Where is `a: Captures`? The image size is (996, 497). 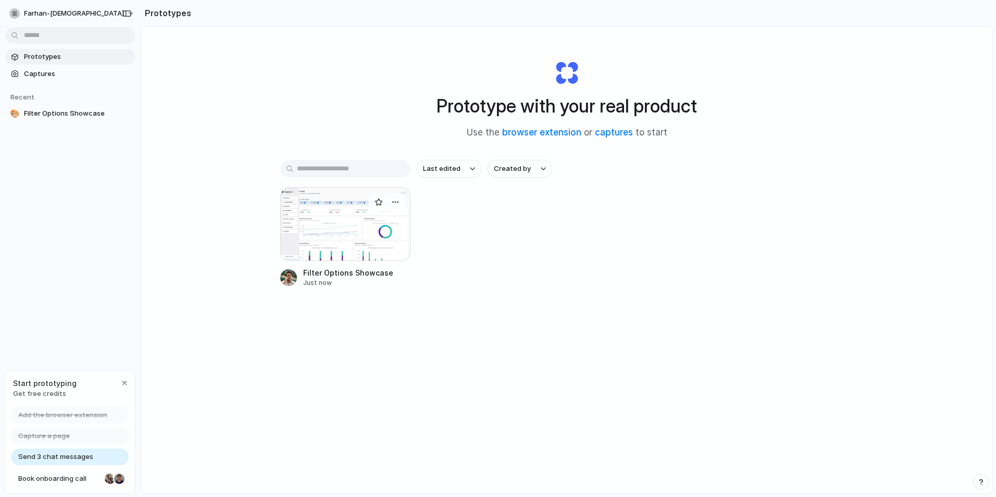
a: Captures is located at coordinates (70, 74).